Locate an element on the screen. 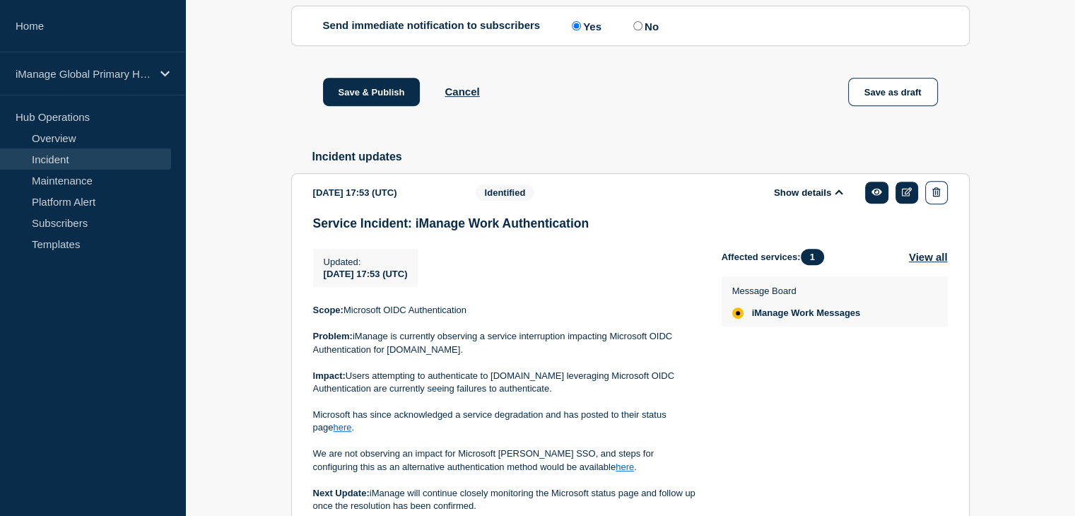 The image size is (1075, 516). p: Send immediate notification to subscribers is located at coordinates (432, 25).